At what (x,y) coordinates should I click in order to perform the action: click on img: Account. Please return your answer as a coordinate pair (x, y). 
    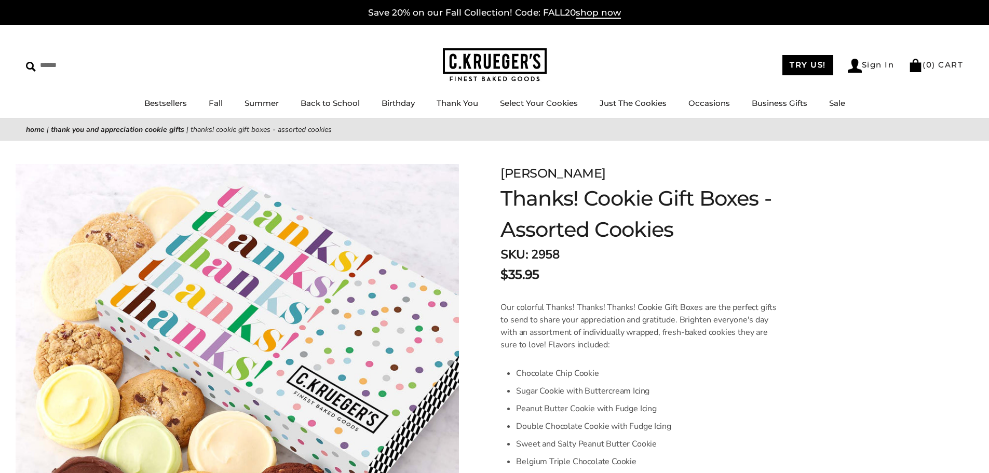
    Looking at the image, I should click on (854, 65).